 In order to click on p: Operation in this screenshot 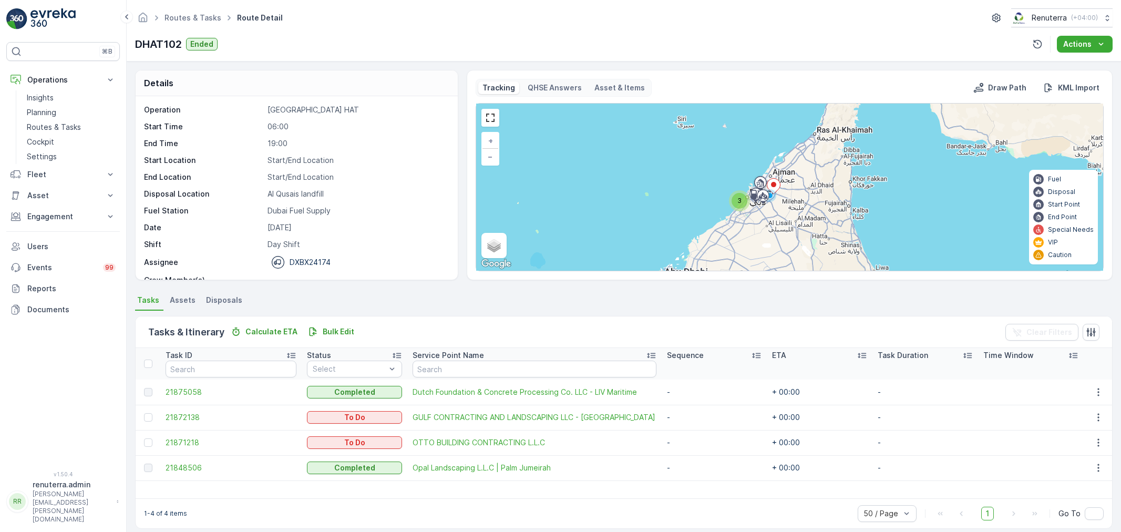, I will do `click(203, 110)`.